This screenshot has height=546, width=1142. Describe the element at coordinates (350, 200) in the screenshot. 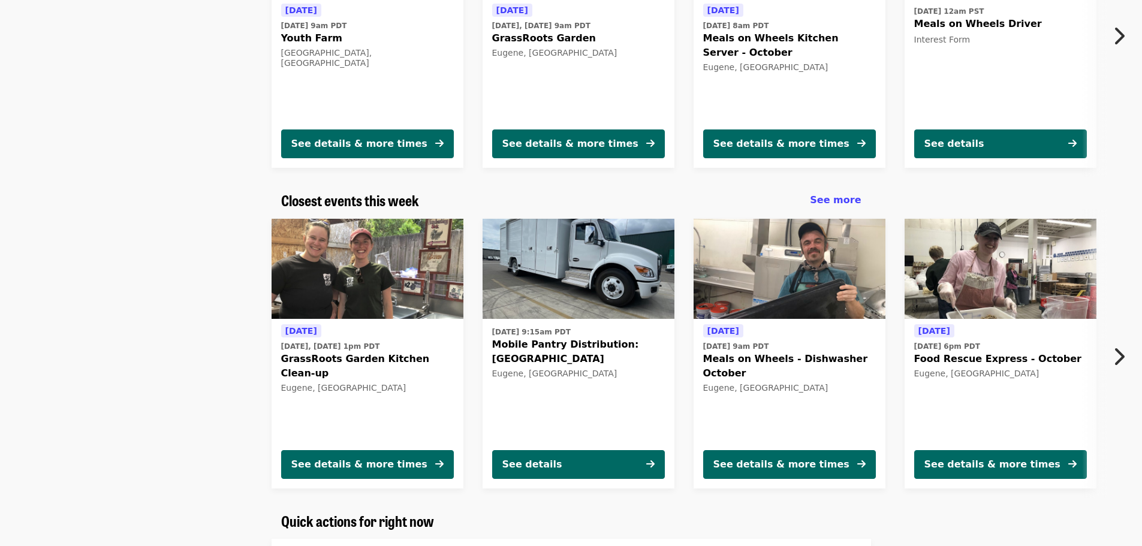

I see `span: Closest events this week` at that location.